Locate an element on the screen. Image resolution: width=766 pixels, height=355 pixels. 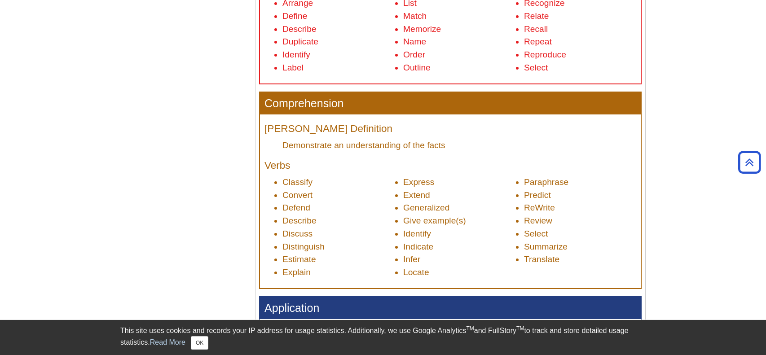
li: Locate is located at coordinates (459, 272).